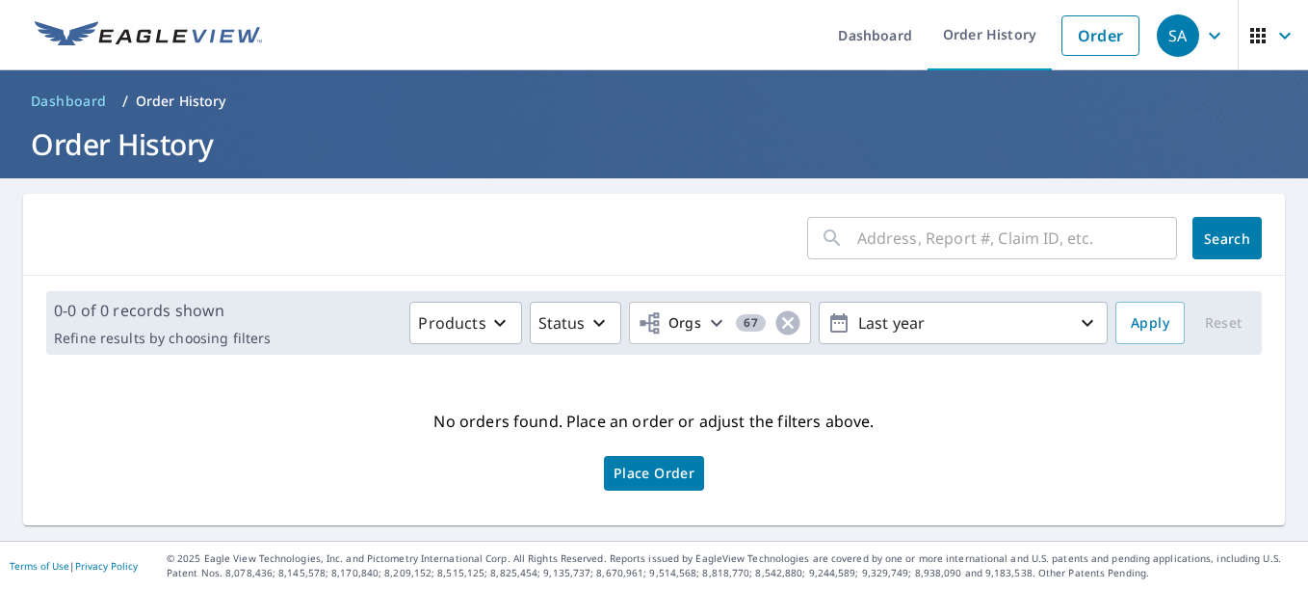 This screenshot has height=590, width=1308. What do you see at coordinates (181, 101) in the screenshot?
I see `p: Order History` at bounding box center [181, 101].